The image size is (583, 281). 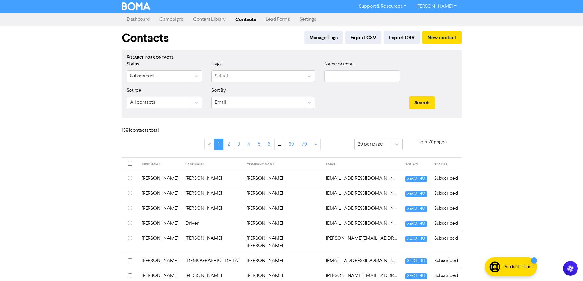 I want to click on button: Manage Tags, so click(x=323, y=38).